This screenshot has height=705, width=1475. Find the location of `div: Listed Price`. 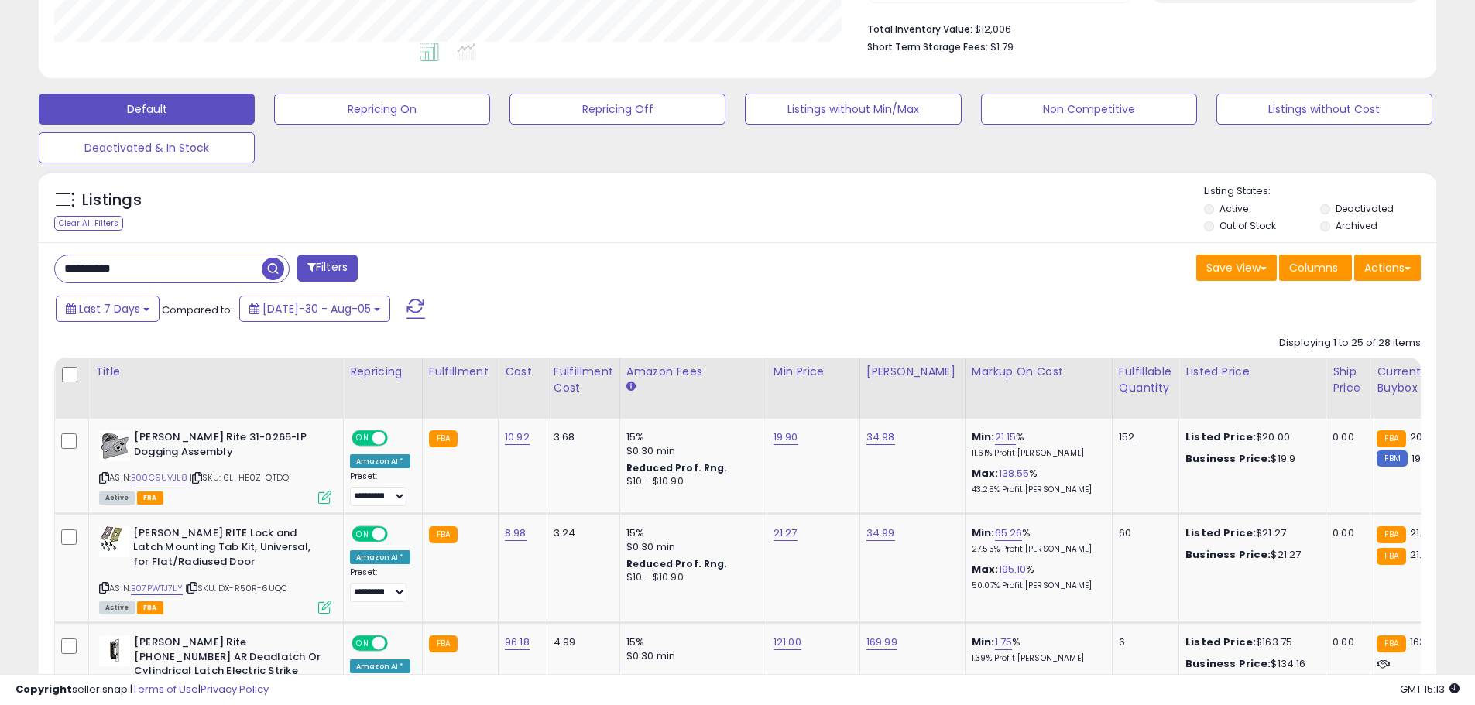

div: Listed Price is located at coordinates (1252, 372).